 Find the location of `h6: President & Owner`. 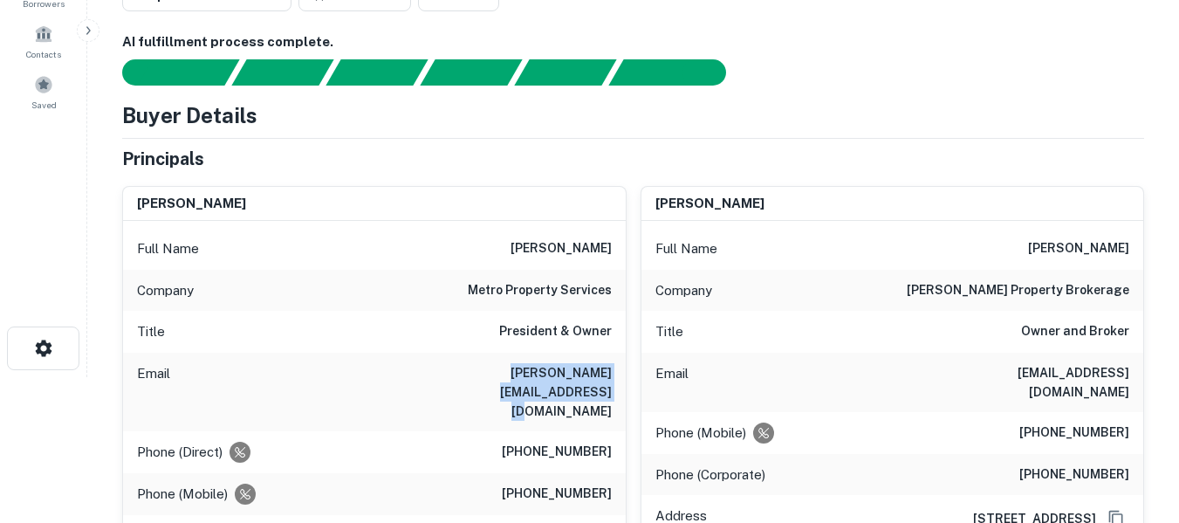

h6: President & Owner is located at coordinates (555, 332).